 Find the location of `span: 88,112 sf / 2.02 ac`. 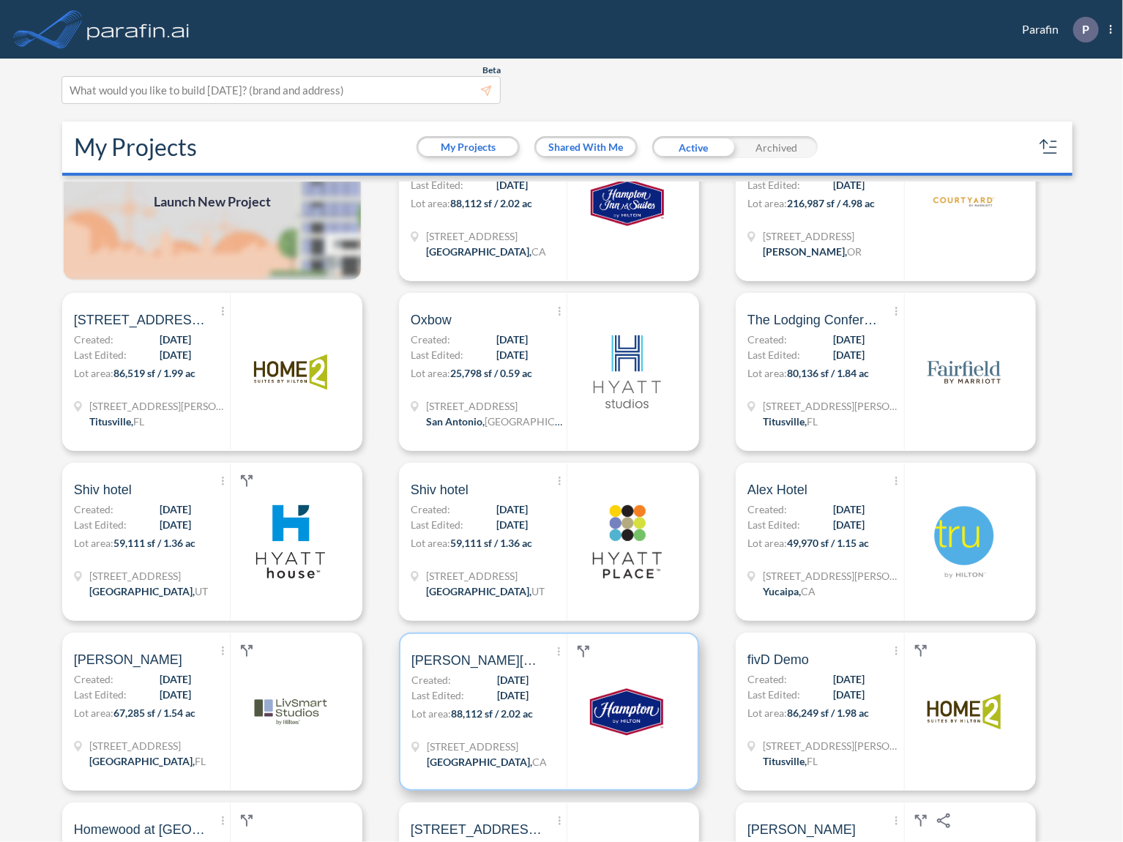

span: 88,112 sf / 2.02 ac is located at coordinates (491, 203).